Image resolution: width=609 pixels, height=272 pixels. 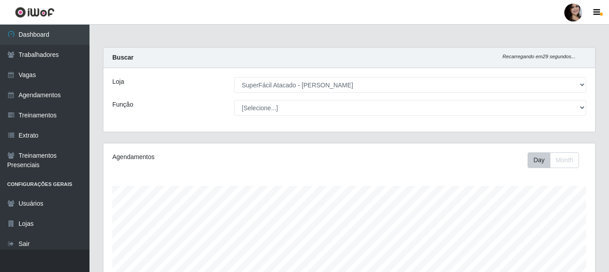 I want to click on div: Agendamentos, so click(x=207, y=157).